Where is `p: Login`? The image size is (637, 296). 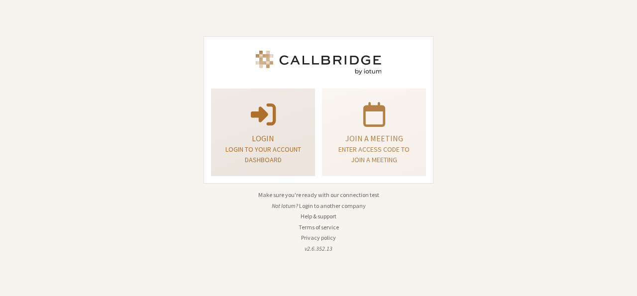
p: Login is located at coordinates (263, 138).